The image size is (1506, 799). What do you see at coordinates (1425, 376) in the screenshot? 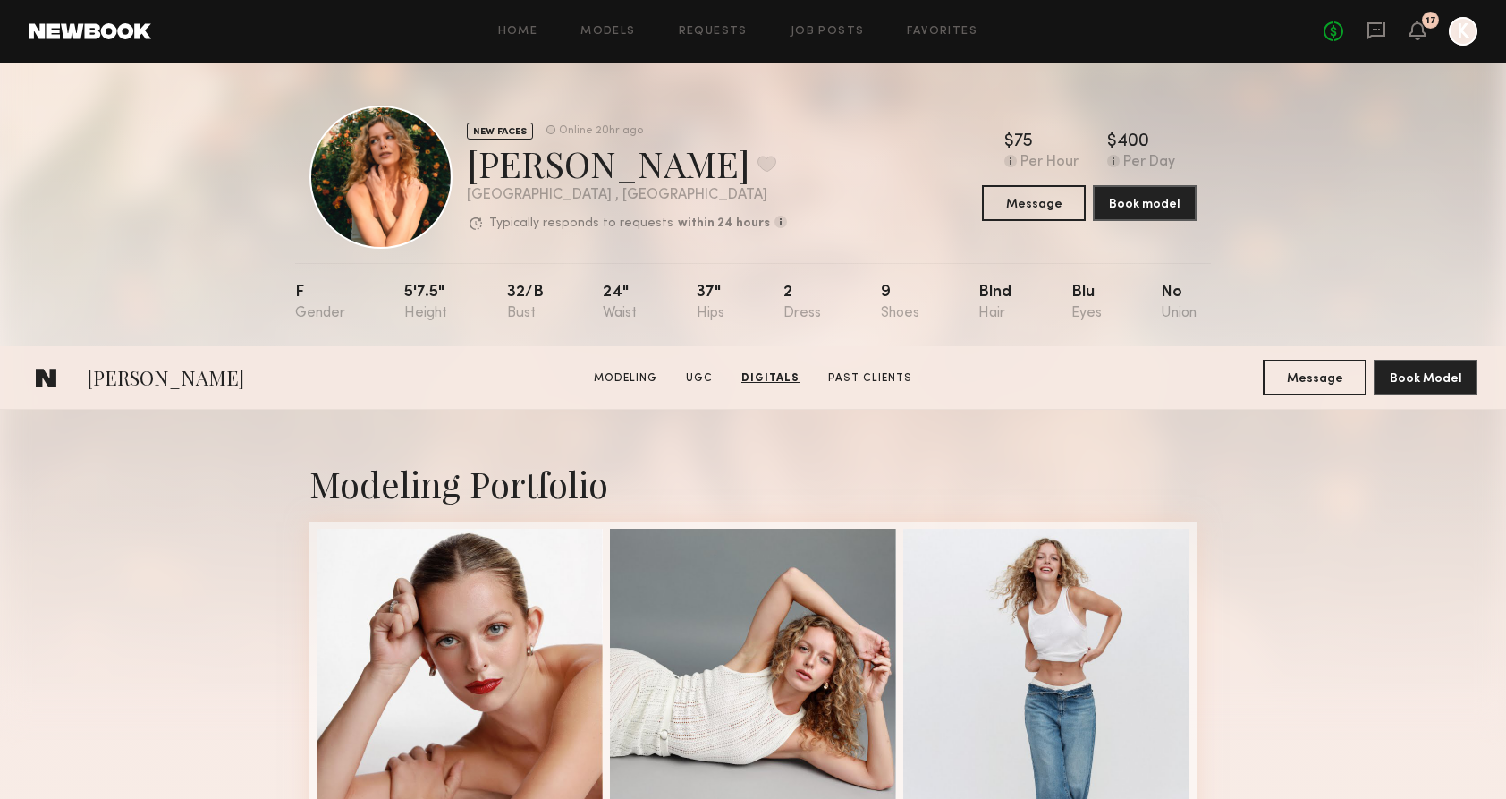
I see `a: Book Model` at bounding box center [1425, 376].